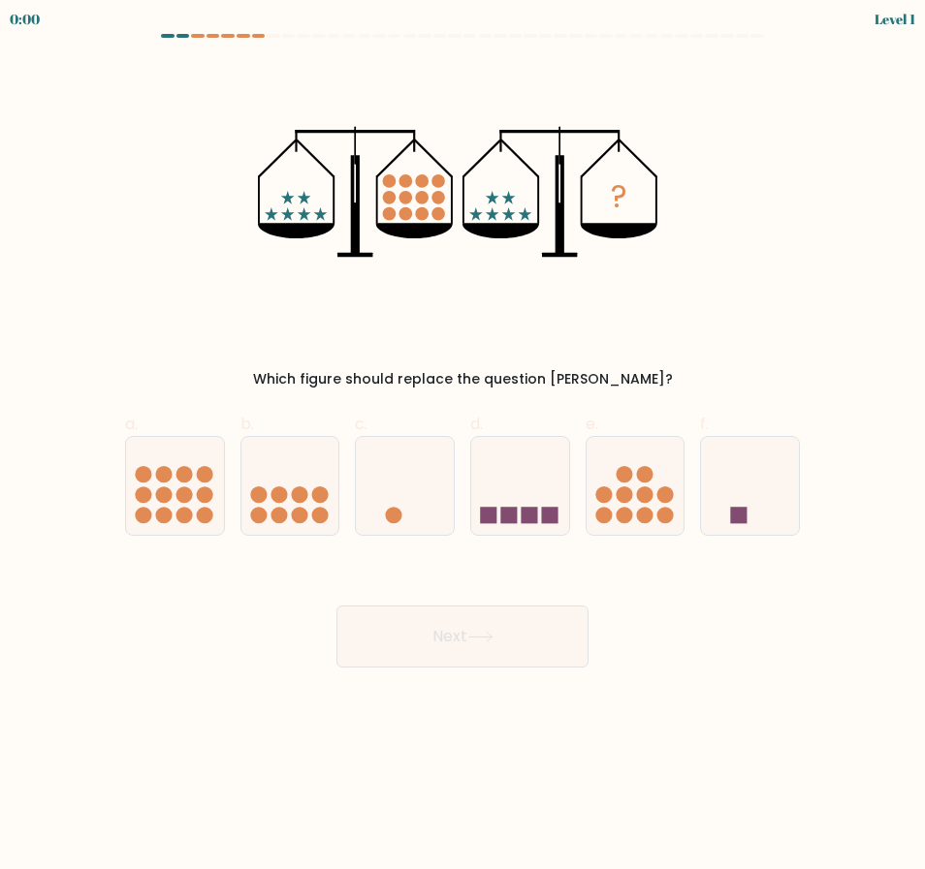 This screenshot has height=869, width=925. I want to click on span: f., so click(704, 423).